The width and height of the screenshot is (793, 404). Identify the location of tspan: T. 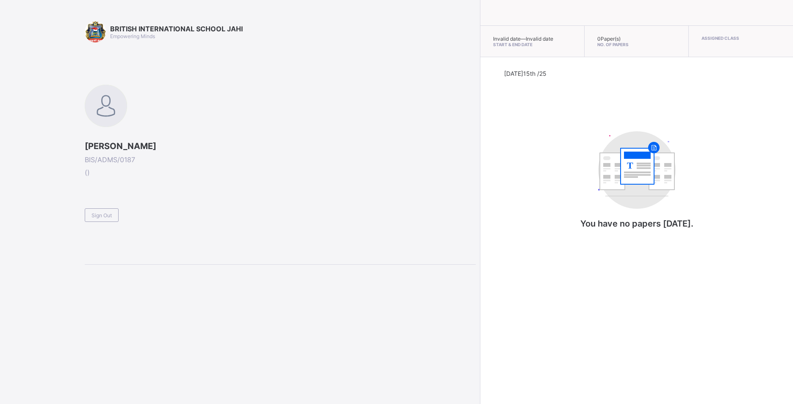
(630, 165).